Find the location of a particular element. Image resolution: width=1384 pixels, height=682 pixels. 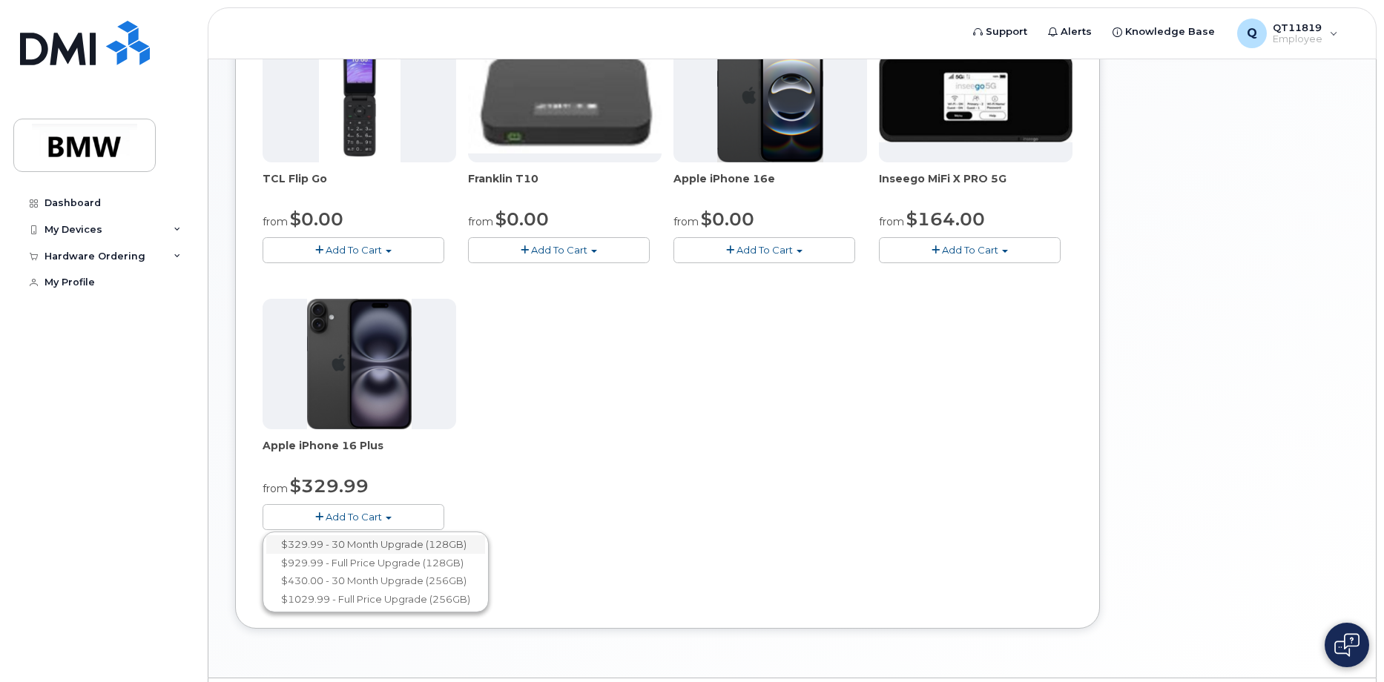

span: TCL Flip Go is located at coordinates (359, 186).